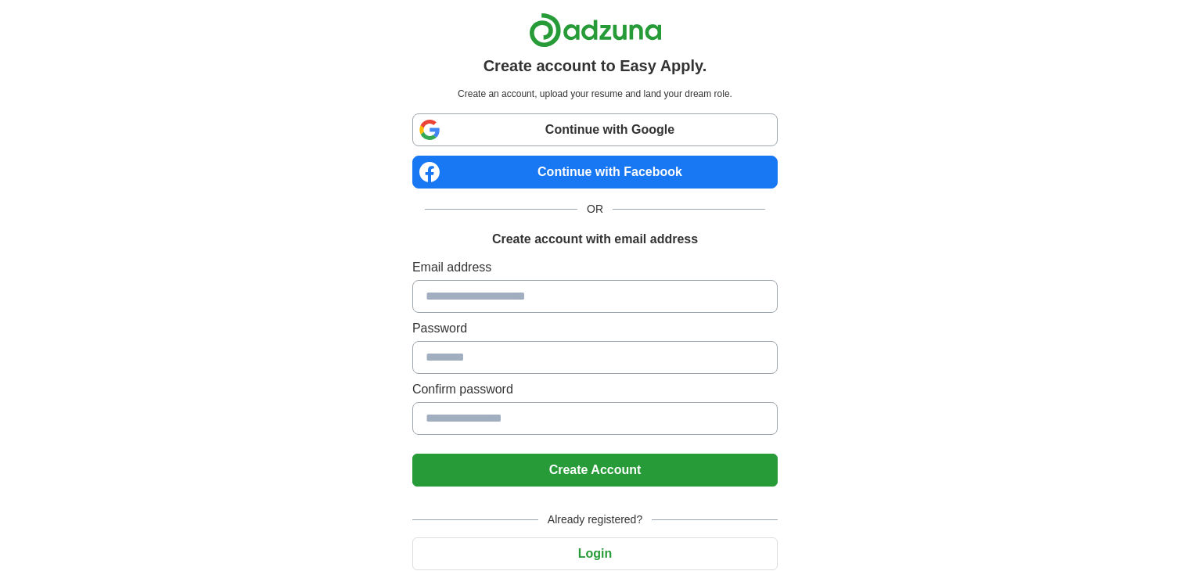 Image resolution: width=1190 pixels, height=571 pixels. I want to click on img: Adzuna logo, so click(596, 30).